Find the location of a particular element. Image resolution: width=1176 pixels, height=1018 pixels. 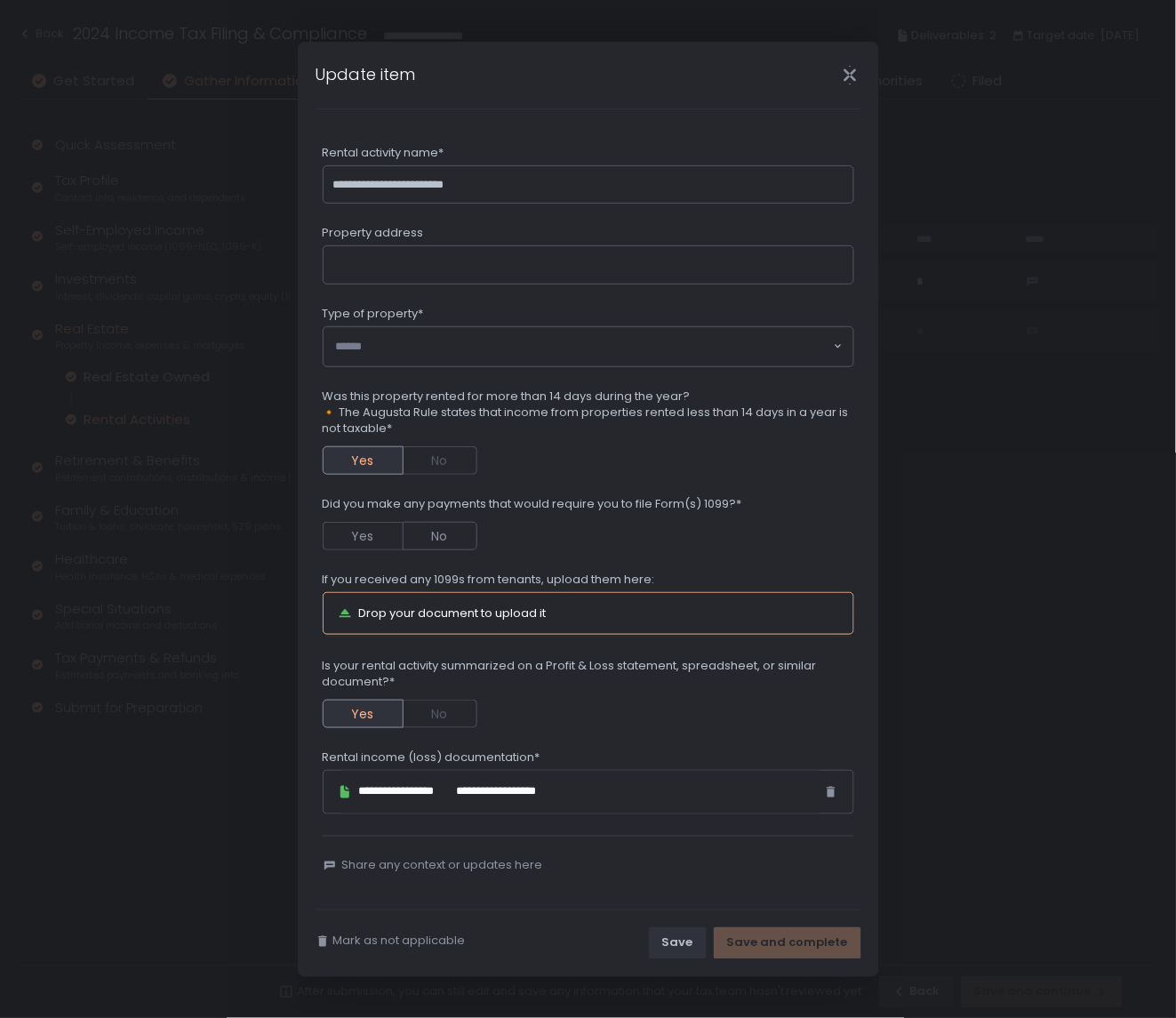

input: Search for option is located at coordinates (584, 347).